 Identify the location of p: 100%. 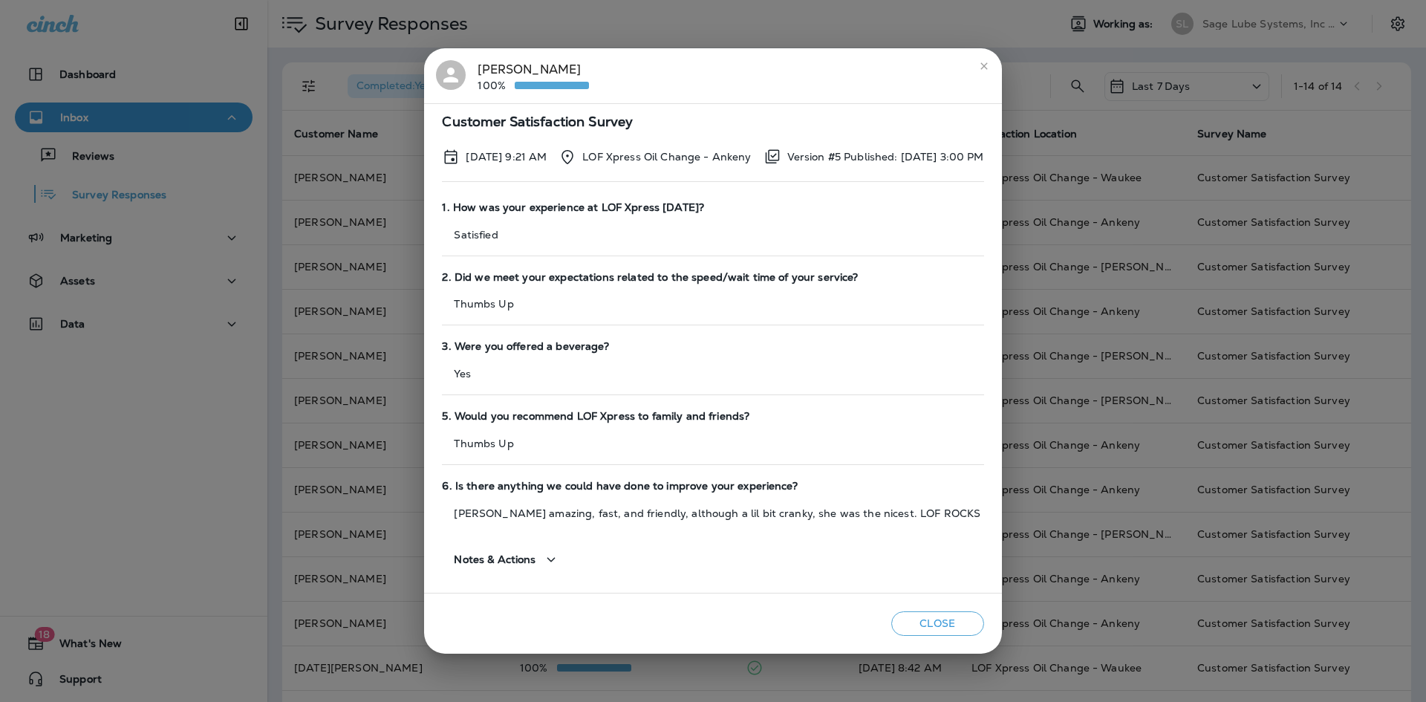
(496, 85).